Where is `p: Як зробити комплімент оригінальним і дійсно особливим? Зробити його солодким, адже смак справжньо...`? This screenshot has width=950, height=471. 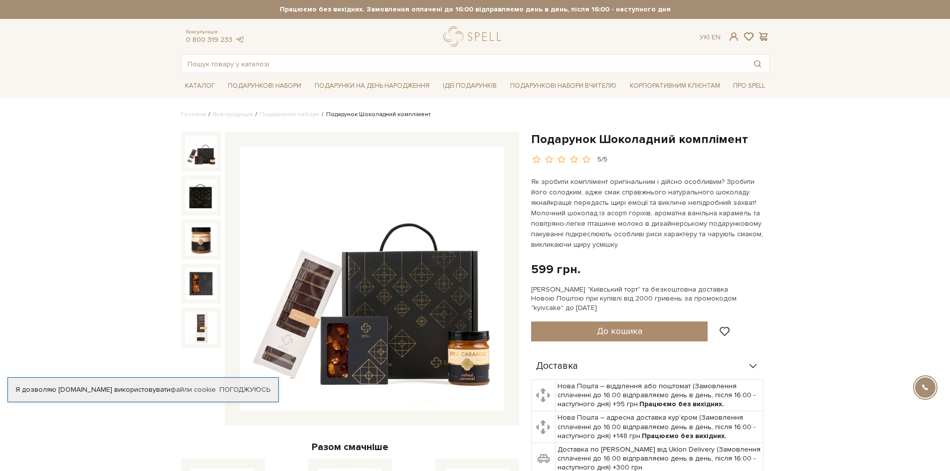 p: Як зробити комплімент оригінальним і дійсно особливим? Зробити його солодким, адже смак справжньо... is located at coordinates (648, 213).